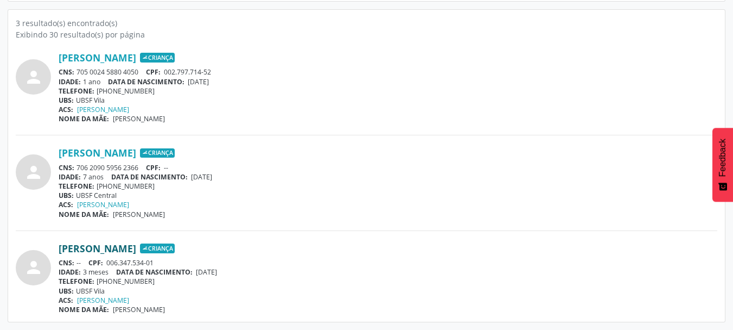 The height and width of the screenshot is (330, 733). Describe the element at coordinates (187, 72) in the screenshot. I see `span: 002.797.714-52` at that location.